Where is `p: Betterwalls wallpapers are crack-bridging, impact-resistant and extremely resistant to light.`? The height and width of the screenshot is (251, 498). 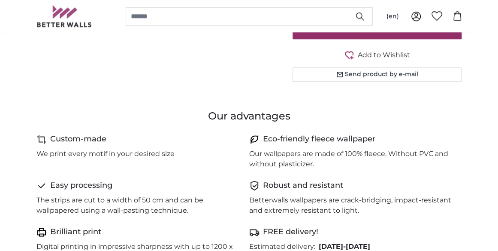
p: Betterwalls wallpapers are crack-bridging, impact-resistant and extremely resistant to light. is located at coordinates (352, 205).